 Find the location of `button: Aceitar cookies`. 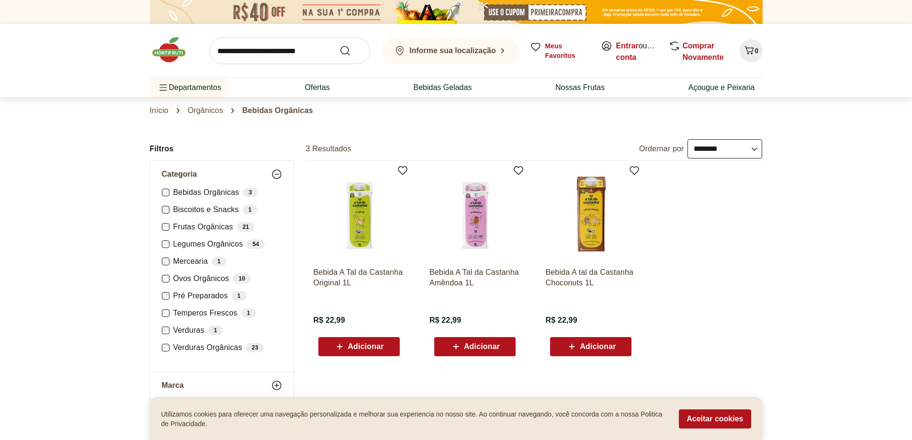

button: Aceitar cookies is located at coordinates (715, 419).